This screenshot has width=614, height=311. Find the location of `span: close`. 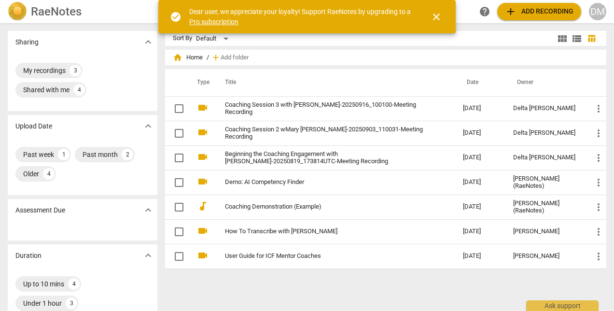

span: close is located at coordinates (436, 17).